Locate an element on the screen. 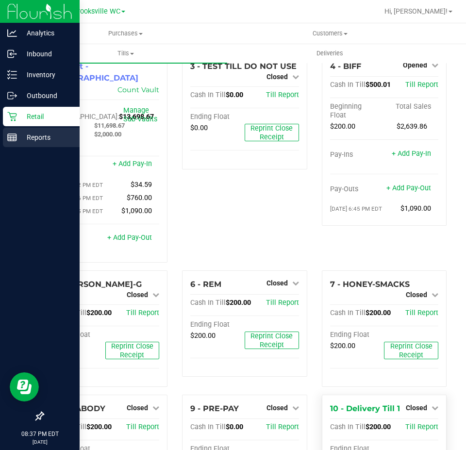 This screenshot has height=450, width=466. a: Tills is located at coordinates (125, 53).